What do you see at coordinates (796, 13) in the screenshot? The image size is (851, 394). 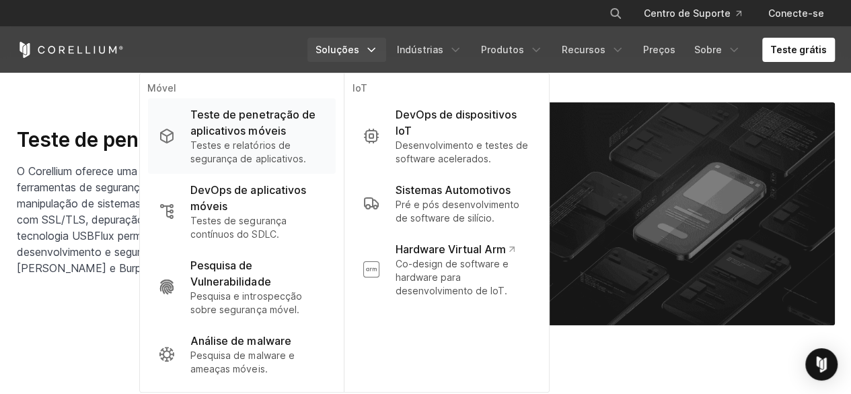 I see `font: Conecte-se` at bounding box center [796, 13].